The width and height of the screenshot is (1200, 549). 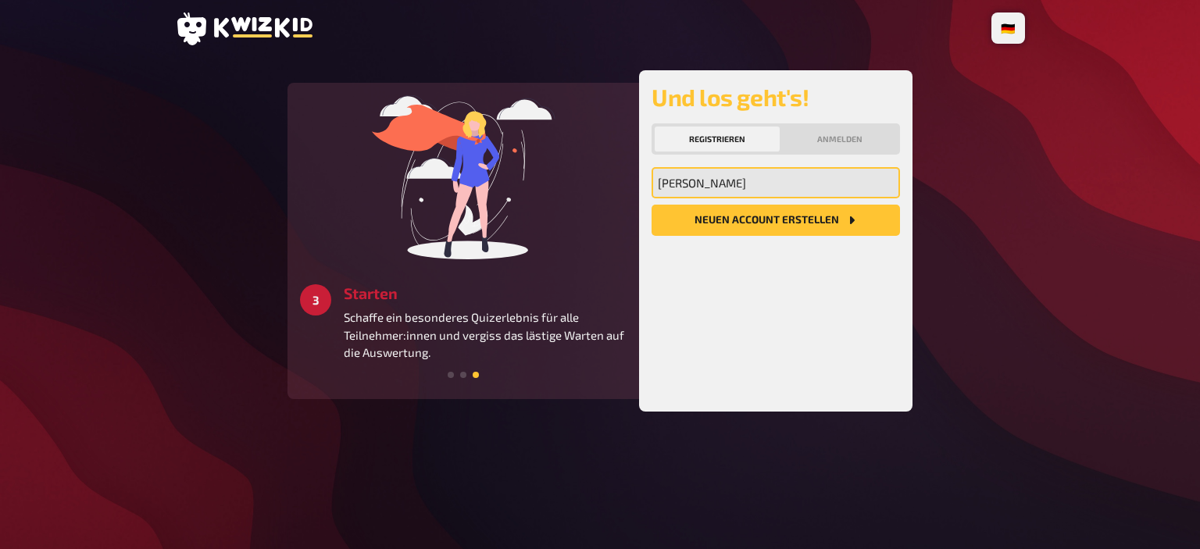 What do you see at coordinates (776, 220) in the screenshot?
I see `button: Neuen Account Erstellen` at bounding box center [776, 220].